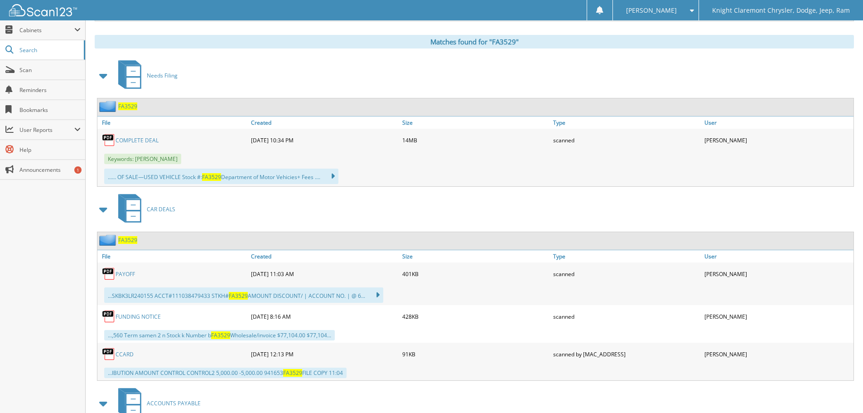  What do you see at coordinates (50, 110) in the screenshot?
I see `span: Bookmarks` at bounding box center [50, 110].